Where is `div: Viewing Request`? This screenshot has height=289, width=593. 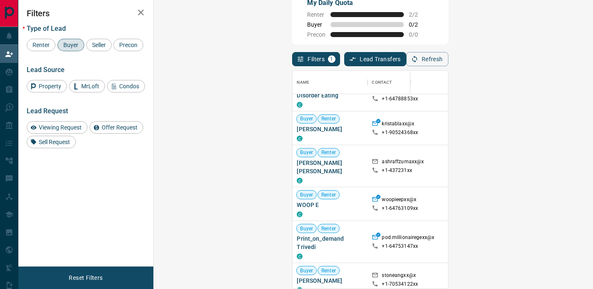 div: Viewing Request is located at coordinates (57, 128).